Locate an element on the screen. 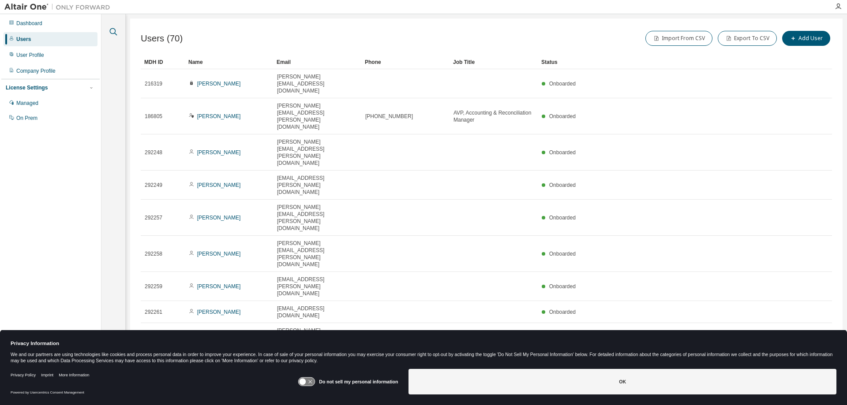 This screenshot has height=405, width=847. span: 292249 is located at coordinates (154, 185).